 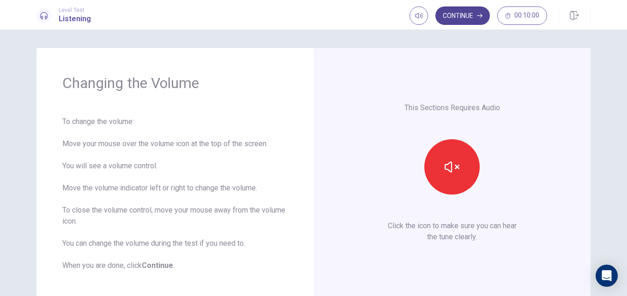 I want to click on button: 00:10:00, so click(x=522, y=16).